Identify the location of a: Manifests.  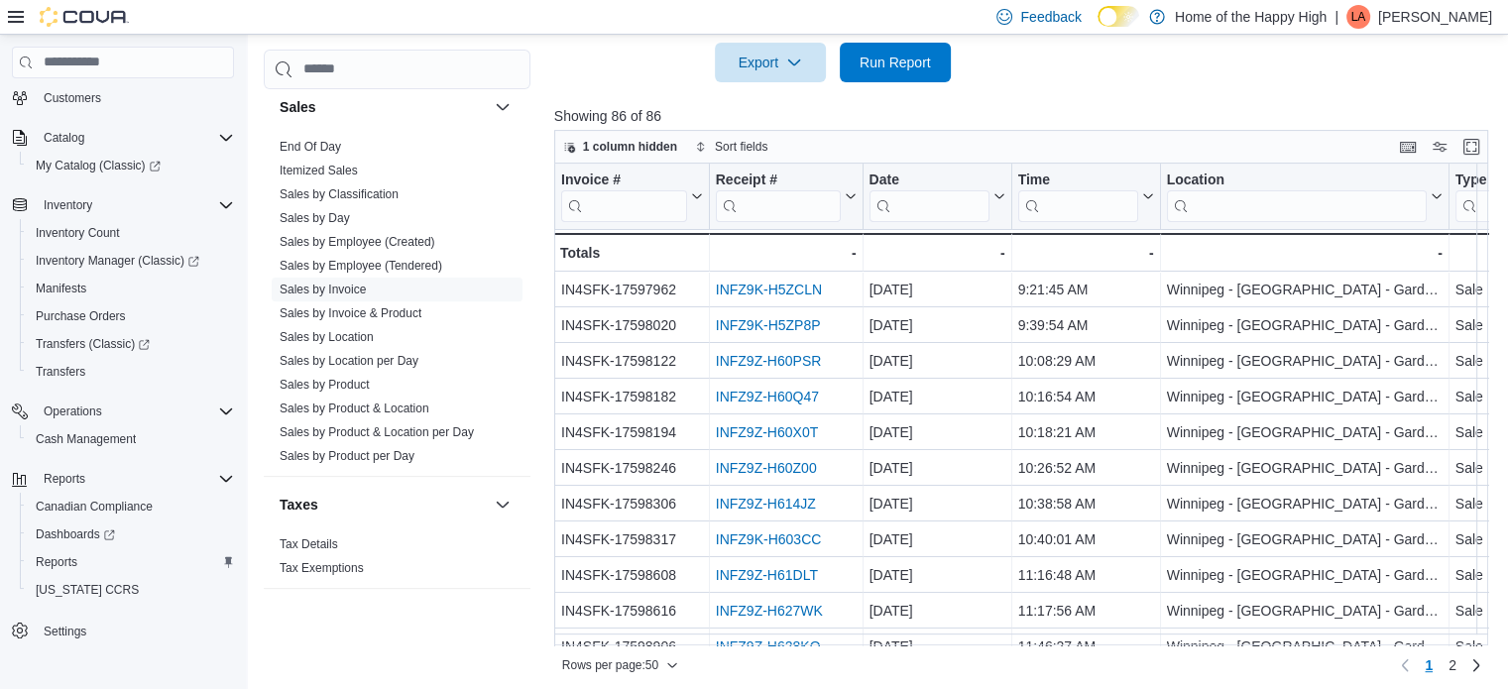
(60, 288).